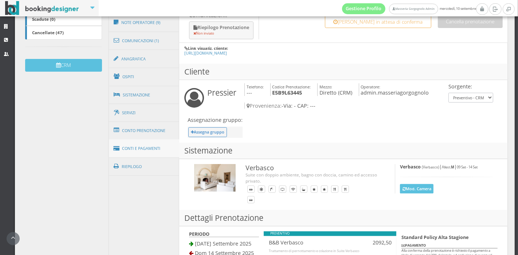 Image resolution: width=518 pixels, height=255 pixels. What do you see at coordinates (394, 90) in the screenshot?
I see `h4: admin.masseriagorgognolo` at bounding box center [394, 90].